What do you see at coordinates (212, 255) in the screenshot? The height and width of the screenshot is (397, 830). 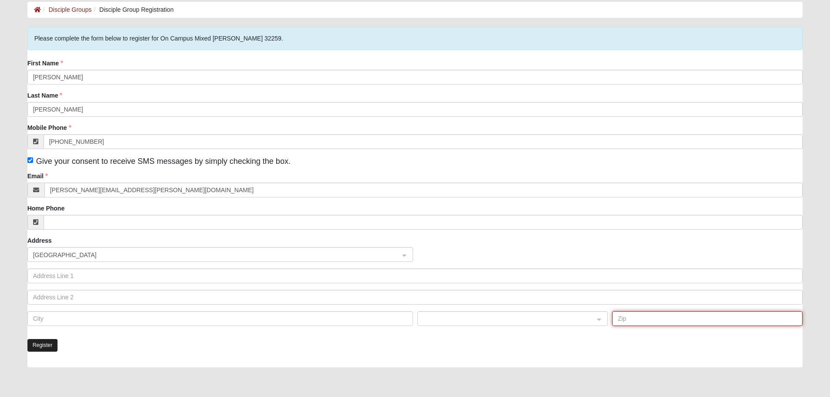 I see `span: United States` at bounding box center [212, 255].